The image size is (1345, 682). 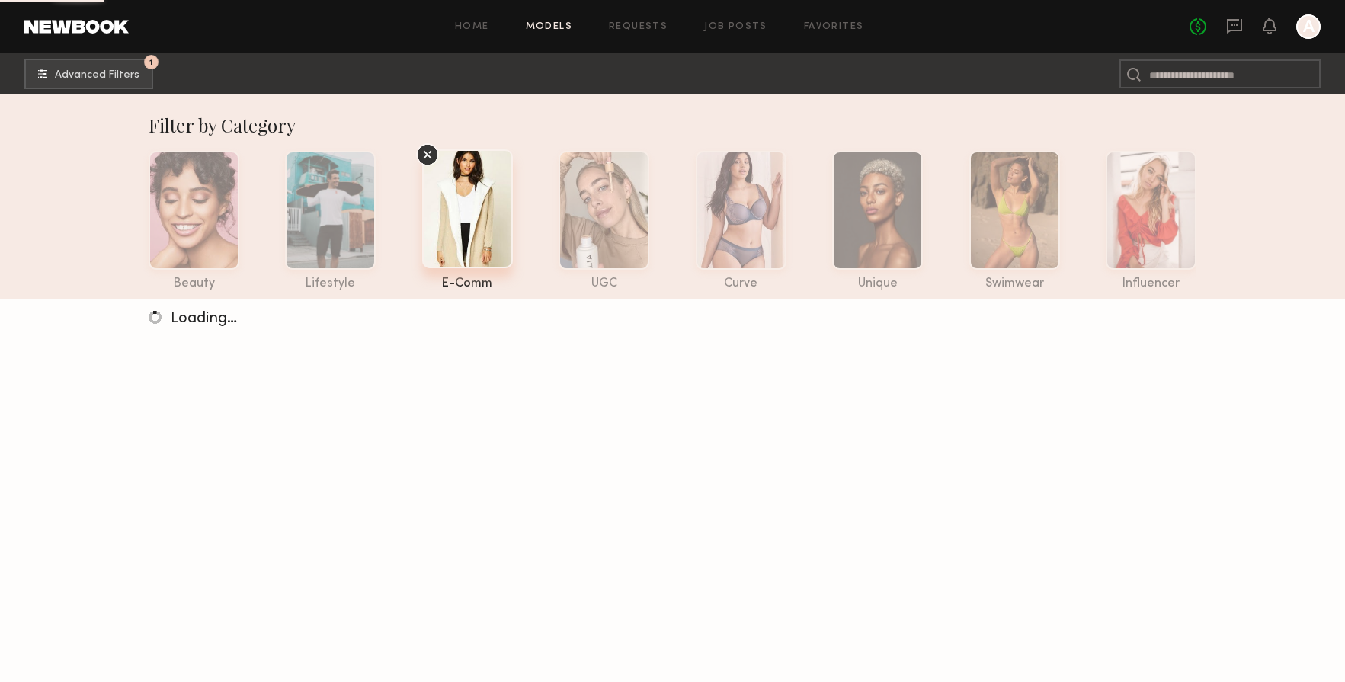 I want to click on span: 1, so click(x=151, y=62).